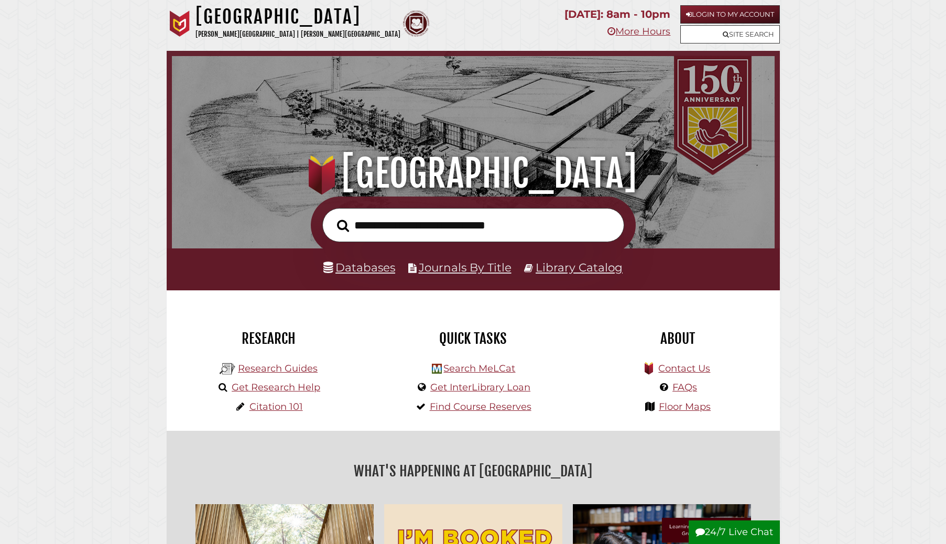  Describe the element at coordinates (678, 339) in the screenshot. I see `h2: About` at that location.